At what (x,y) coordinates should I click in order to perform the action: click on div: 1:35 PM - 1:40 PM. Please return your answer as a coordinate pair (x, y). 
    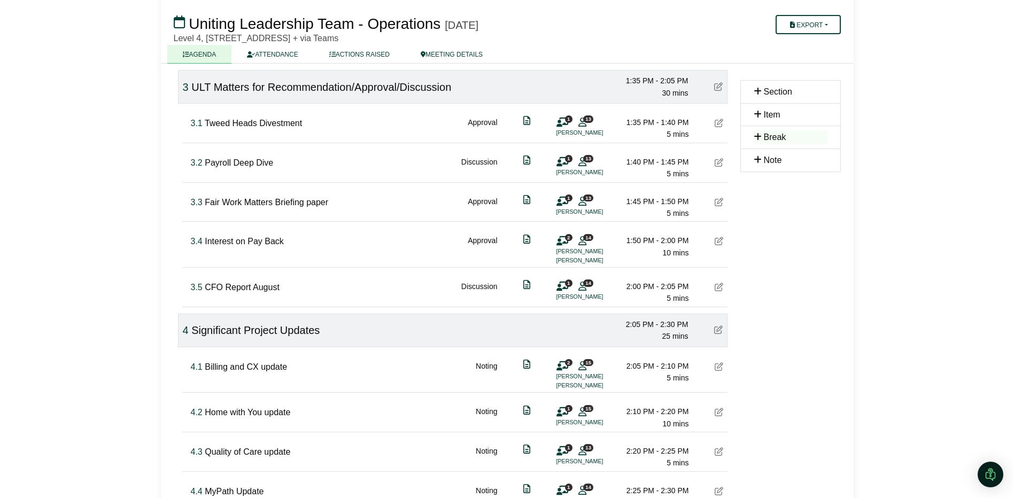
    Looking at the image, I should click on (651, 122).